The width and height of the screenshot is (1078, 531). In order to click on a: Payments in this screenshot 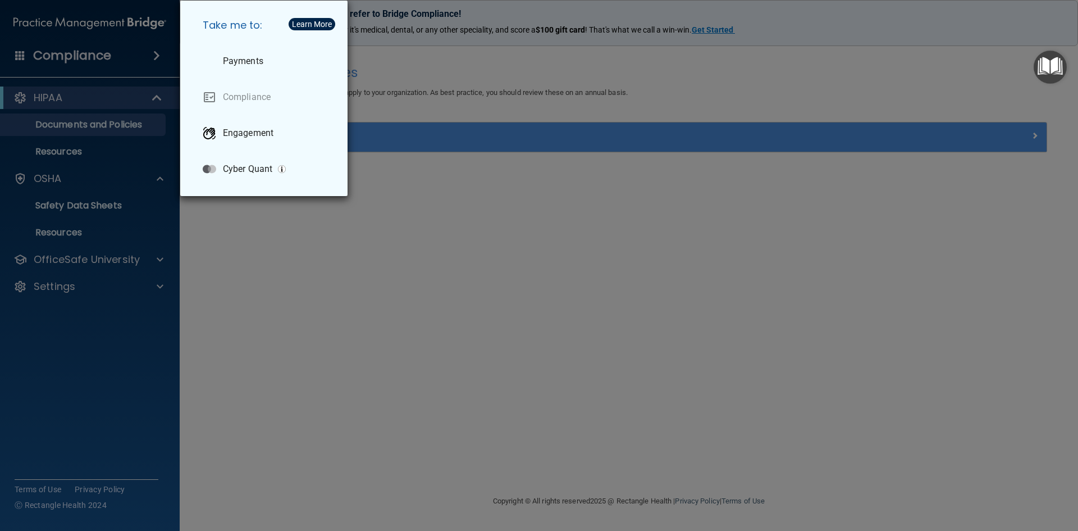, I will do `click(266, 61)`.